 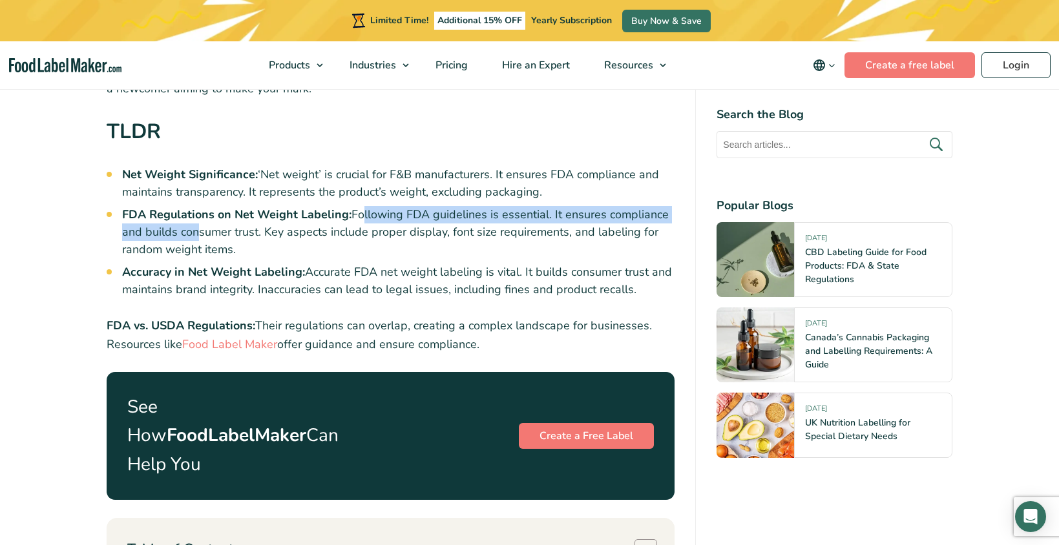 I want to click on a: UK Nutrition Labelling for Special Dietary Needs, so click(x=857, y=430).